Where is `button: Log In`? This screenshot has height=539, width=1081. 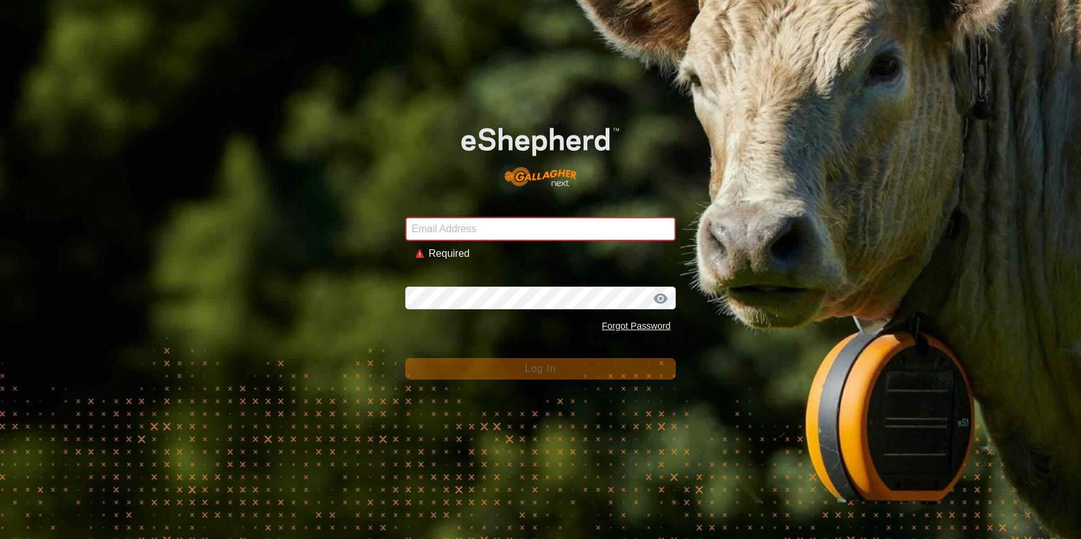 button: Log In is located at coordinates (541, 369).